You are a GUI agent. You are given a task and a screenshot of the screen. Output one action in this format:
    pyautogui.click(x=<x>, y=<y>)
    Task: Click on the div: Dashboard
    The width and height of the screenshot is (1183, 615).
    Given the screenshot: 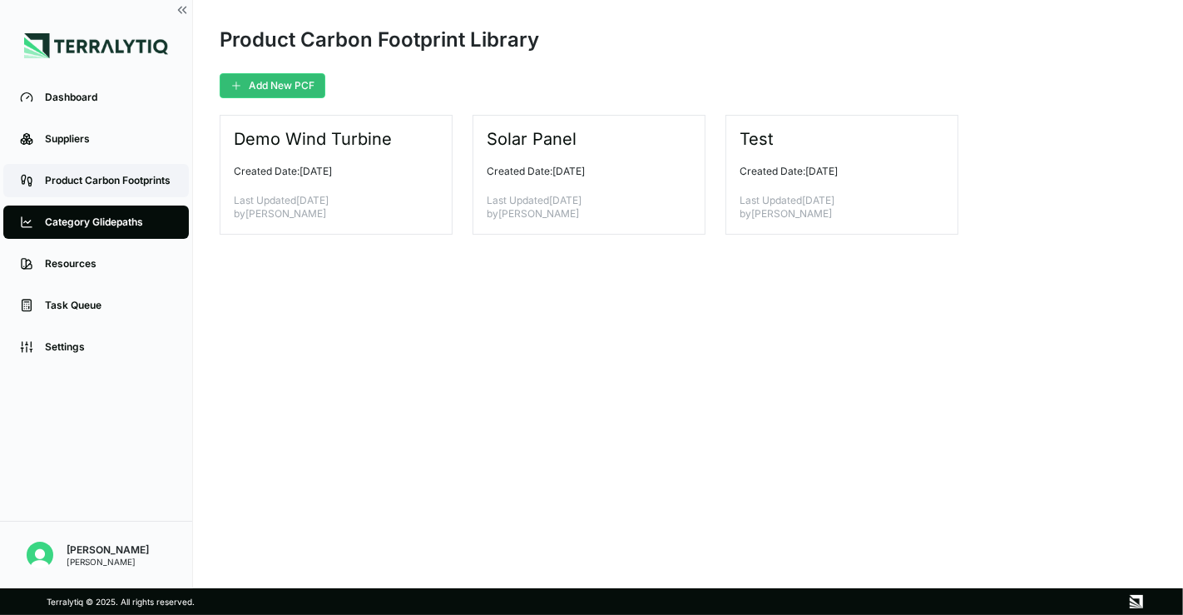 What is the action you would take?
    pyautogui.click(x=108, y=97)
    